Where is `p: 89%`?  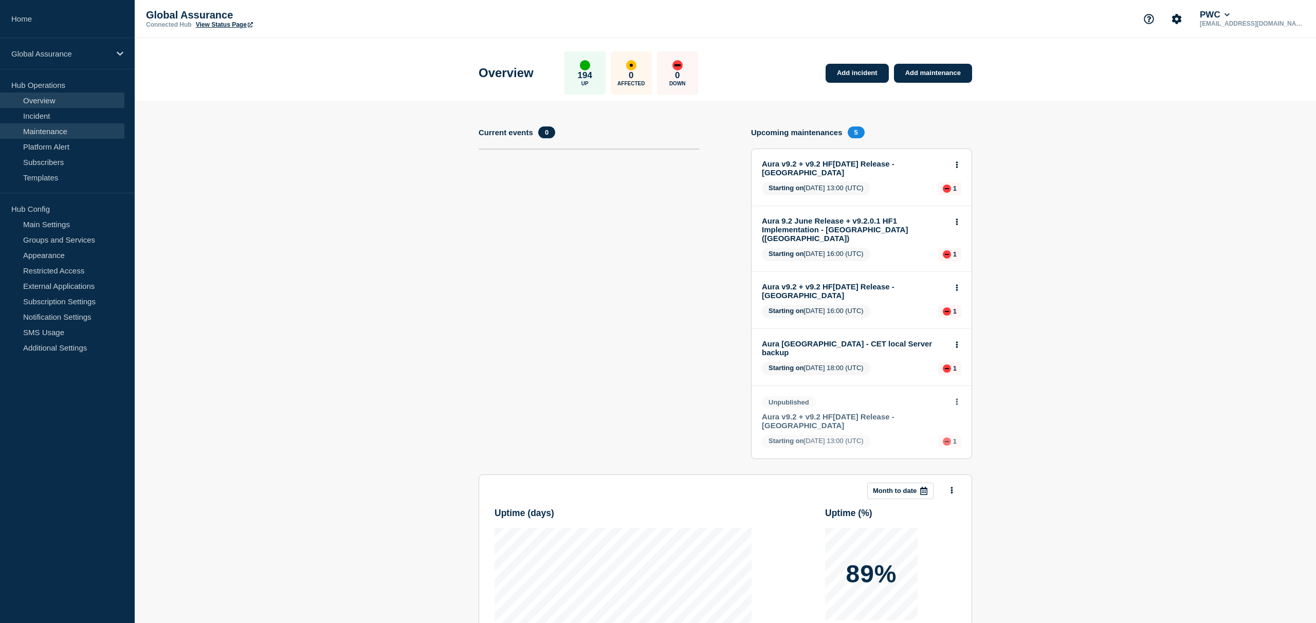
p: 89% is located at coordinates (871, 574).